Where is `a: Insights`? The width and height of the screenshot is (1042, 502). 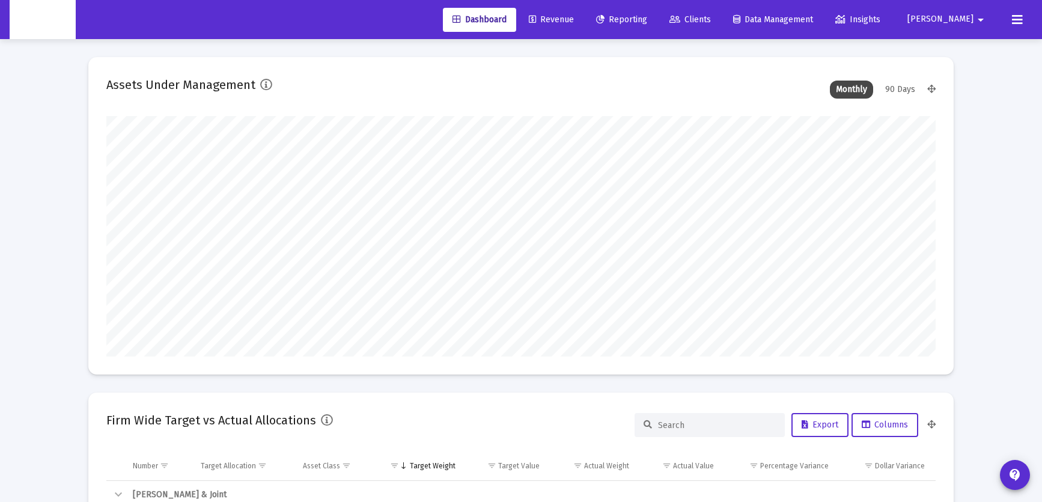
a: Insights is located at coordinates (858, 20).